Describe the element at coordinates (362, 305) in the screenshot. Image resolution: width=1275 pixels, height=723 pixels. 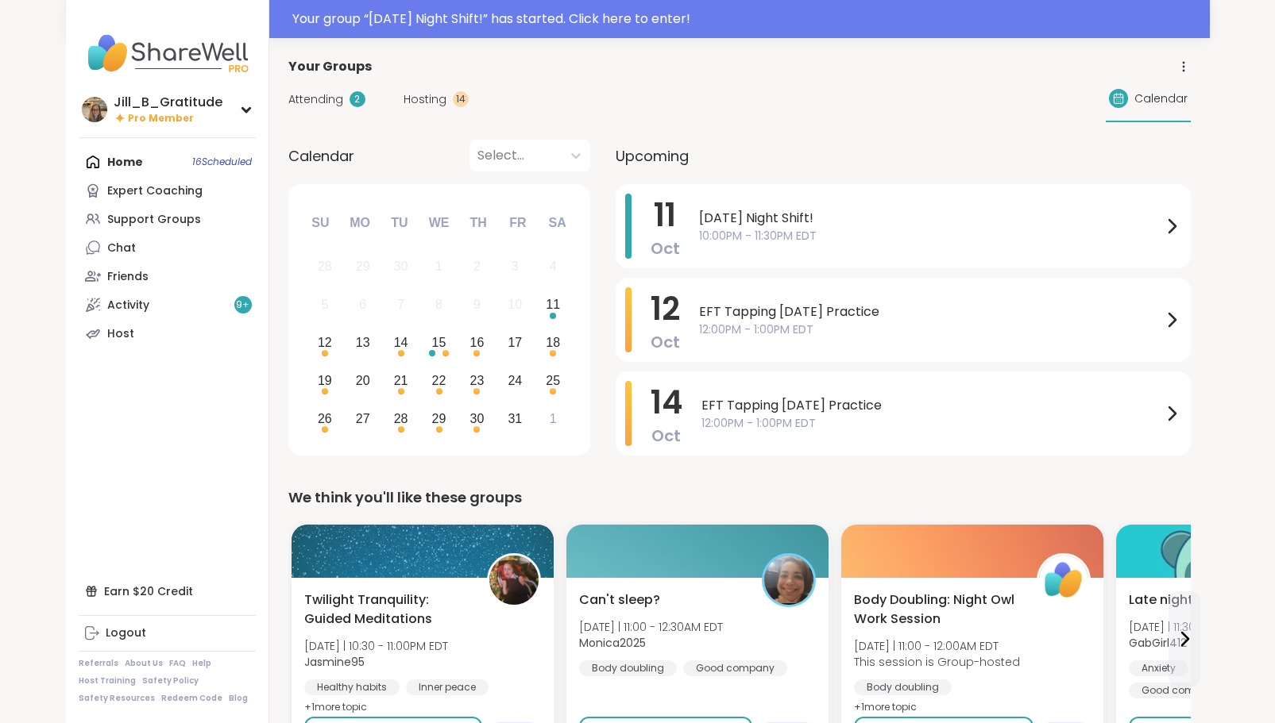
I see `div: Not available Monday, October 6th, 2025` at that location.